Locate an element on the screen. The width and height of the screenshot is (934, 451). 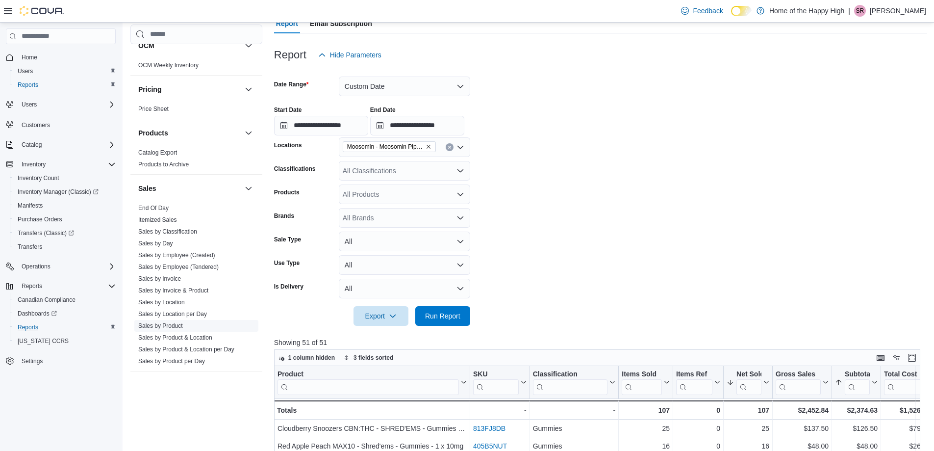
a: End Of Day is located at coordinates (153, 208).